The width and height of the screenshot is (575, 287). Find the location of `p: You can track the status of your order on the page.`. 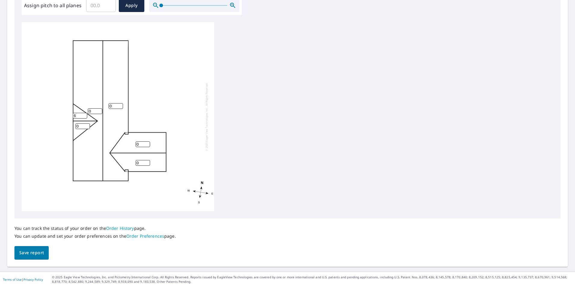

p: You can track the status of your order on the page. is located at coordinates (95, 228).